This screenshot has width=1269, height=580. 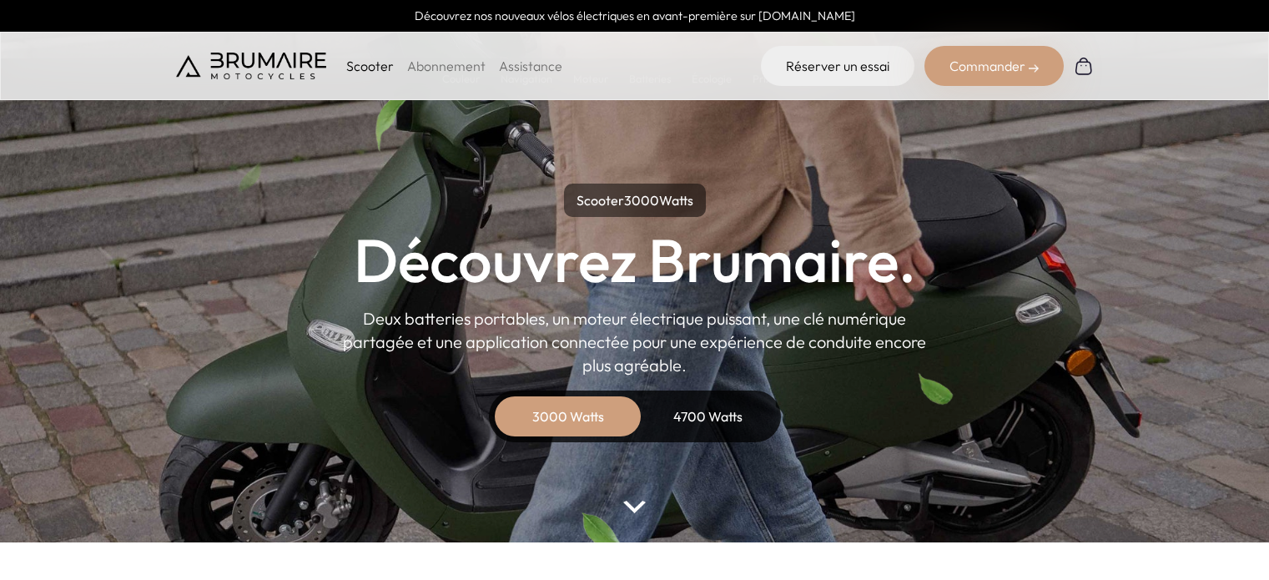 I want to click on a: Abonnement, so click(x=446, y=66).